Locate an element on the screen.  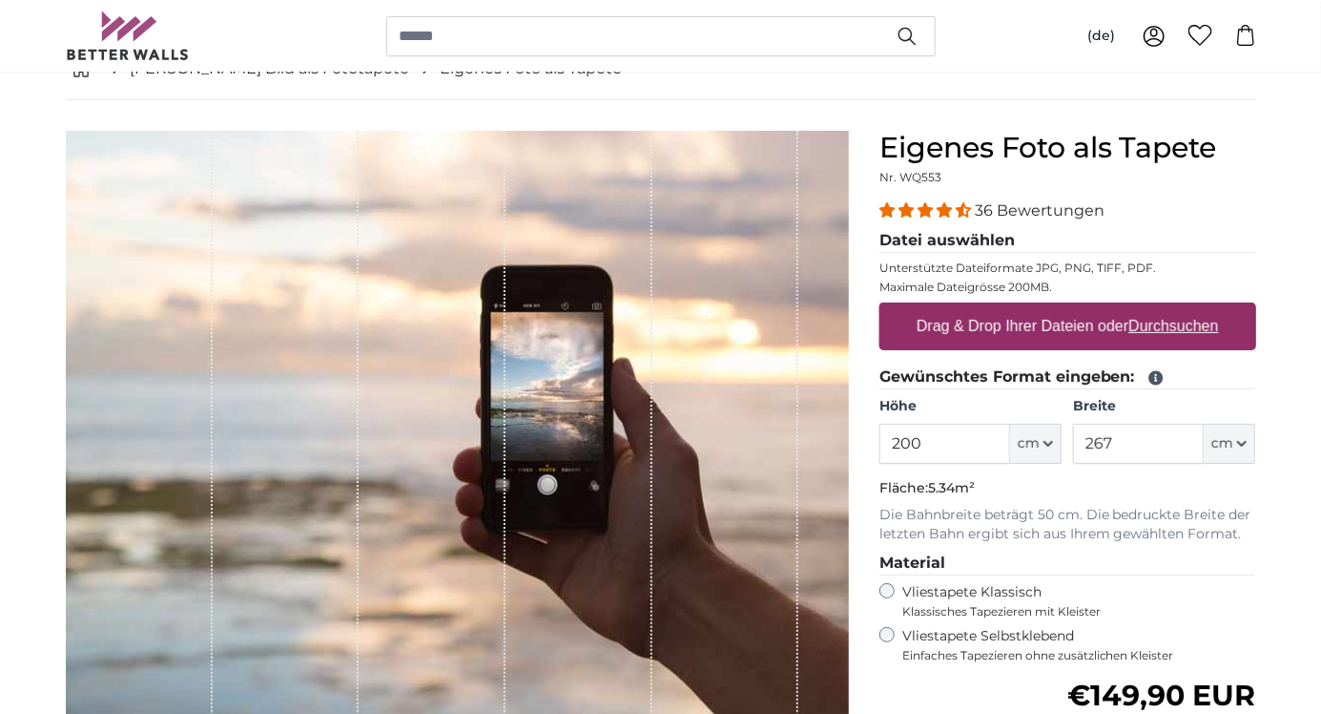
p: Fläche: is located at coordinates (1068, 488).